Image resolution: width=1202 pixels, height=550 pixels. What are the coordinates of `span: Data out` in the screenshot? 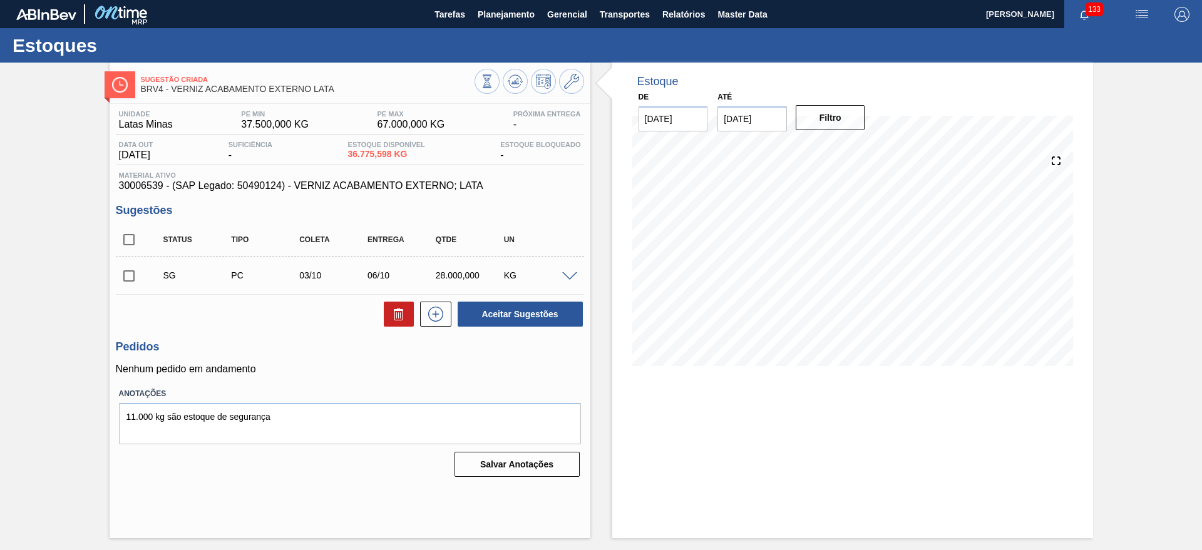 It's located at (136, 145).